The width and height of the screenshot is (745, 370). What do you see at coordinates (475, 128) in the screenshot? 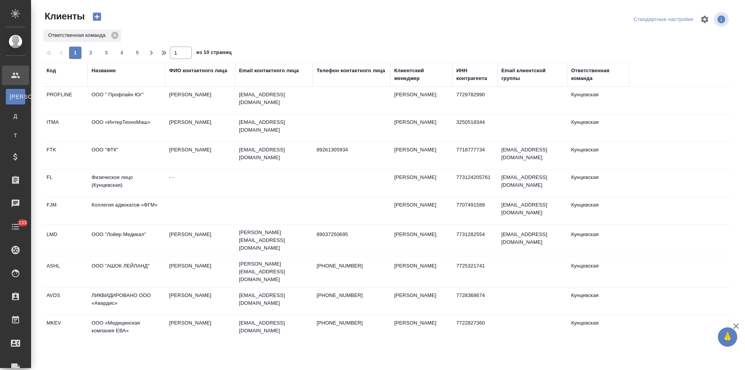
I see `td: 3250518344` at bounding box center [475, 128].